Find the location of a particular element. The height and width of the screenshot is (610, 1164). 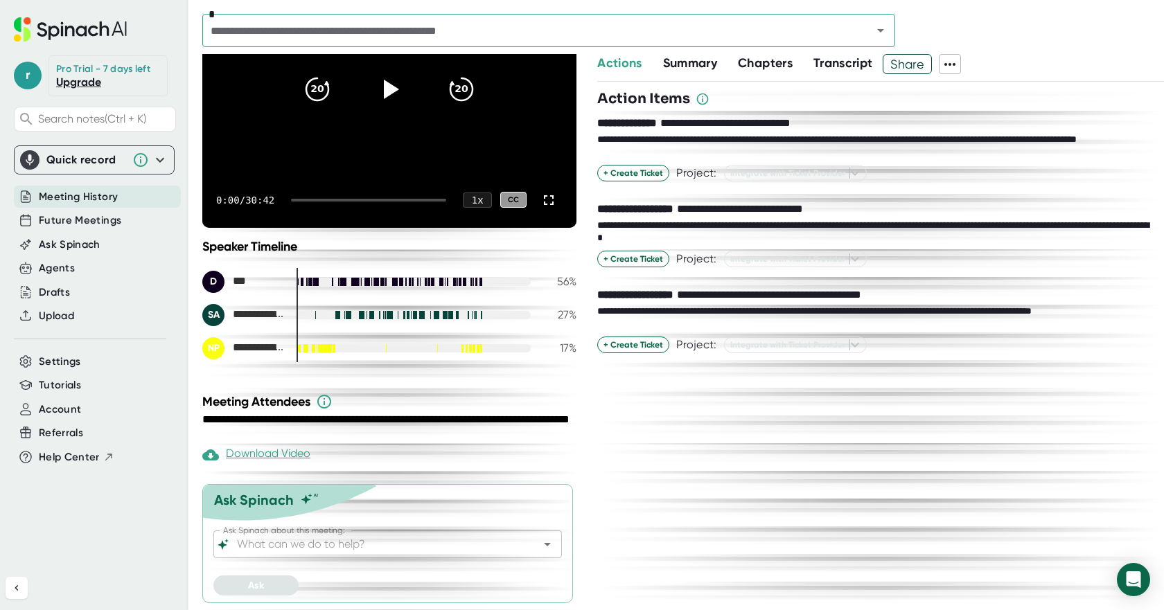

span: Tutorials is located at coordinates (60, 385).